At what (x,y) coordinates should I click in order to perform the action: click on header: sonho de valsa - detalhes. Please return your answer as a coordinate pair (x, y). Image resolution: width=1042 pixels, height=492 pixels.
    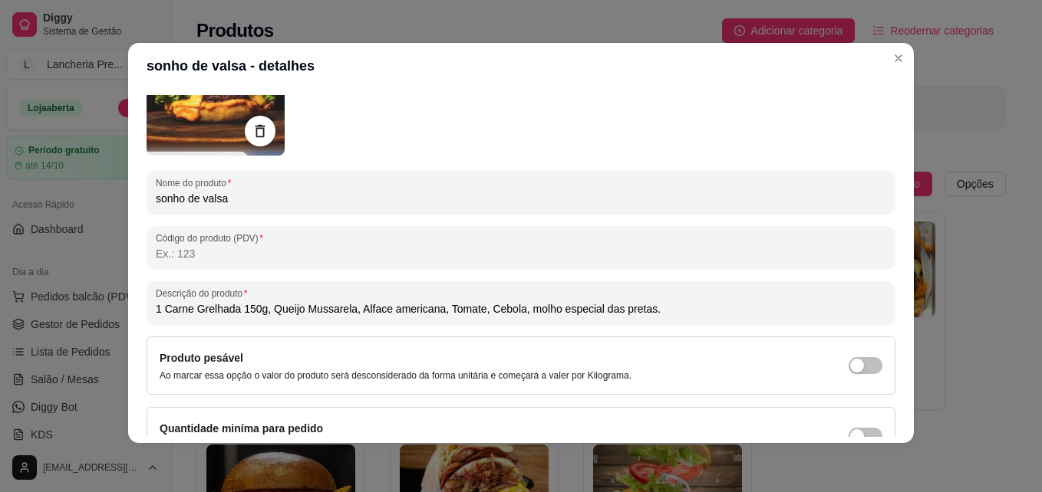
    Looking at the image, I should click on (521, 66).